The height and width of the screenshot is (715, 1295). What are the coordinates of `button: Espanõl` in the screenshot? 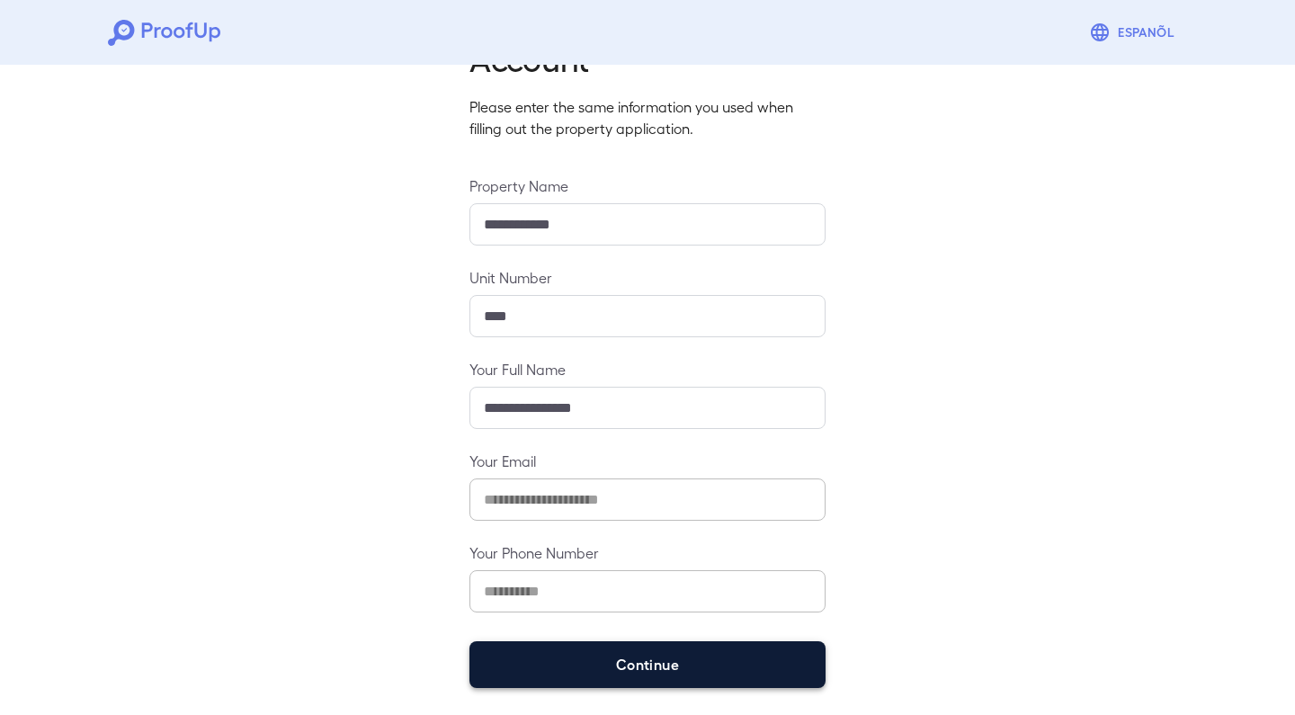 It's located at (1134, 32).